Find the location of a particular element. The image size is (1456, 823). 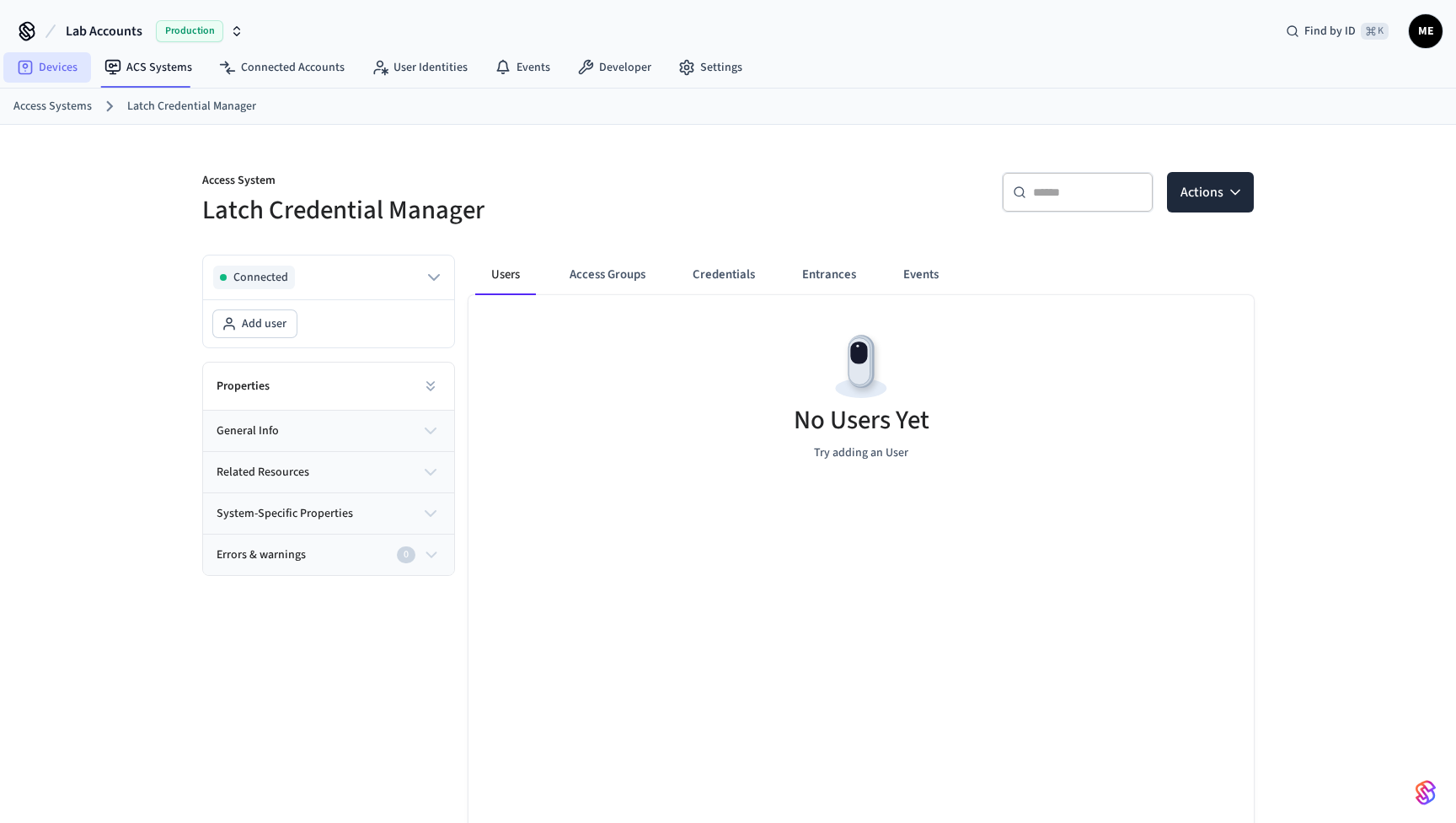

span: ⌘ K is located at coordinates (1375, 31).